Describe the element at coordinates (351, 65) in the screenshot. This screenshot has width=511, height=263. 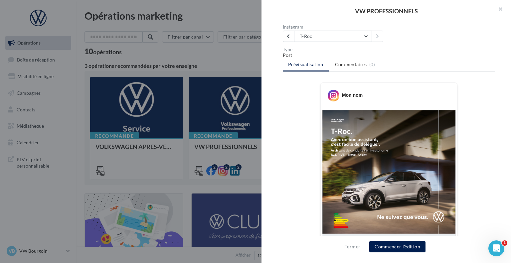
I see `span: Commentaires` at that location.